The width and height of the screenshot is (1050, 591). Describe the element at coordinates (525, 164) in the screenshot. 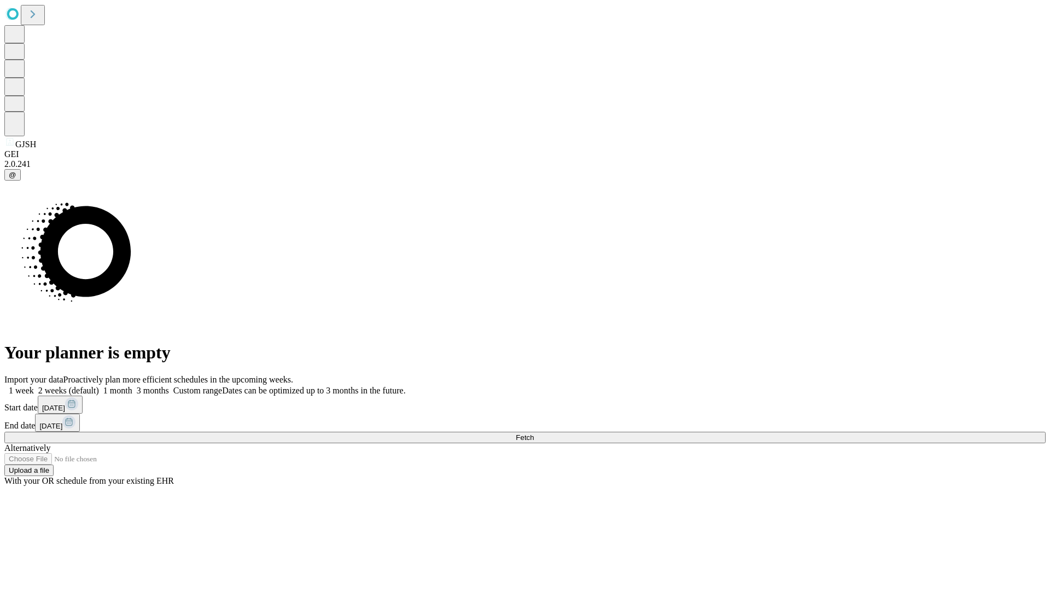

I see `div: 2.0.241` at that location.